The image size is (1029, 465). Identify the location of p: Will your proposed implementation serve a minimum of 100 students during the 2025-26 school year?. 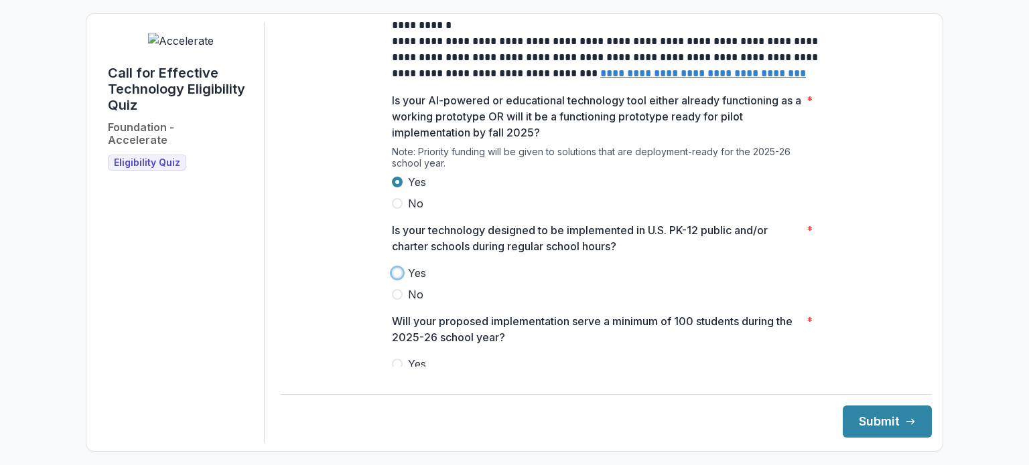
(596, 329).